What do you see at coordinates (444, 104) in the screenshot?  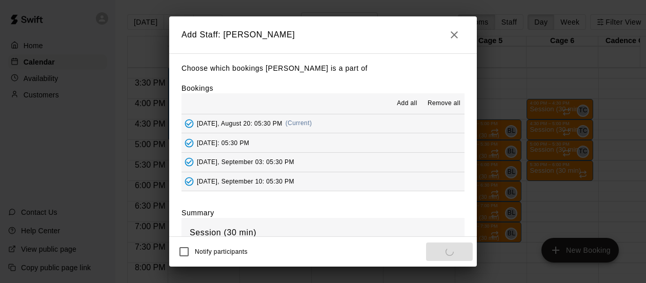 I see `span: Remove all` at bounding box center [444, 104].